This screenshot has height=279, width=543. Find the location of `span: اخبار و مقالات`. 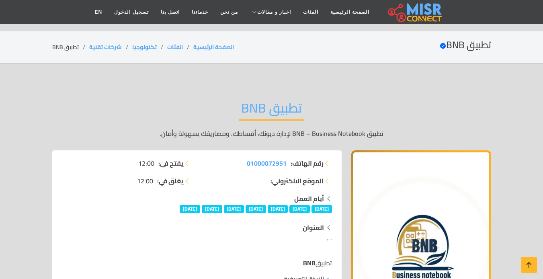

span: اخبار و مقالات is located at coordinates (274, 12).